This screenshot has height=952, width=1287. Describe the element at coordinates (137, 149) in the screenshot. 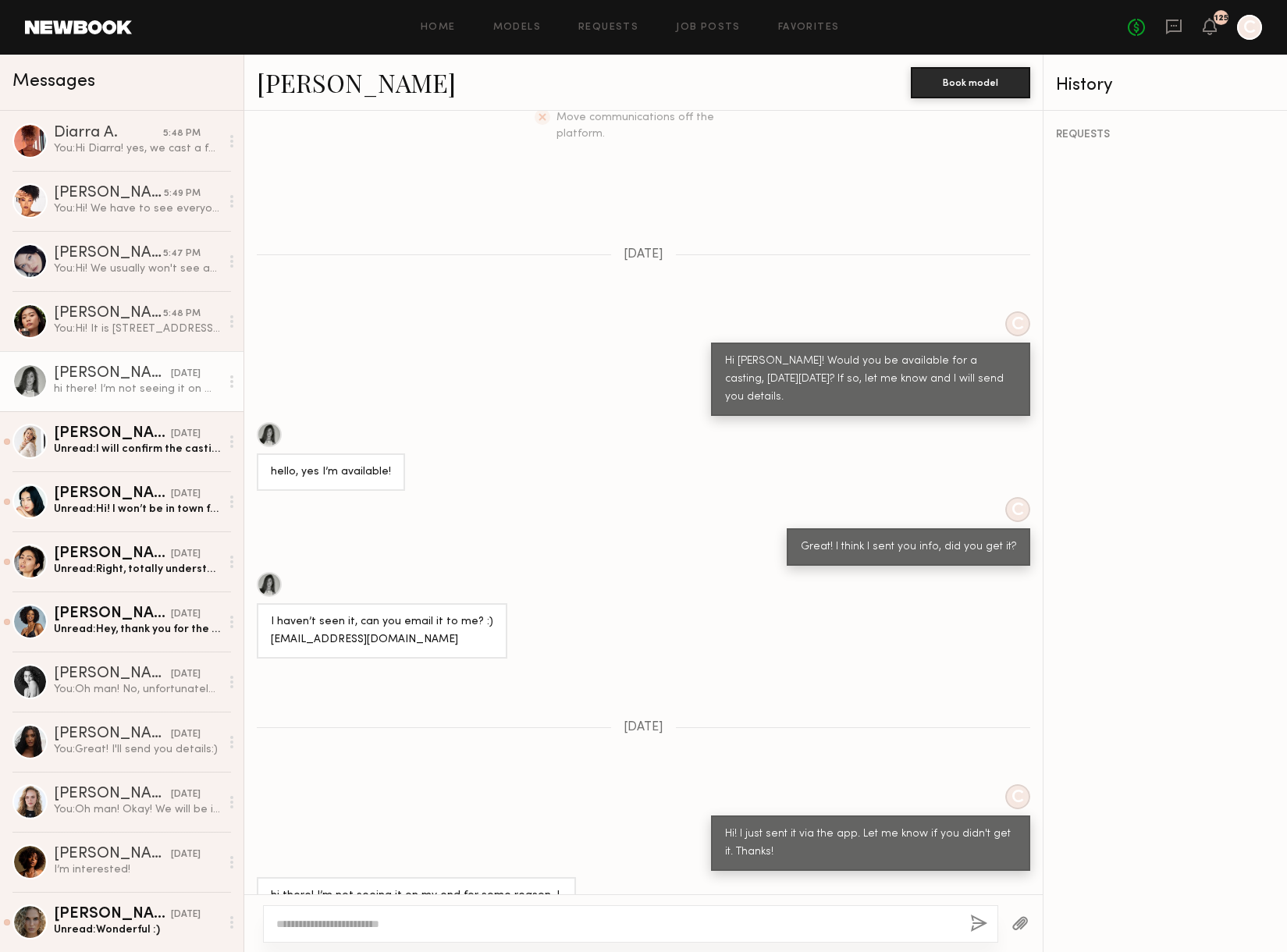

I see `div: You: Hi Diarra! yes, we cast a few times a year. I will let you know when the next one is:)` at that location.